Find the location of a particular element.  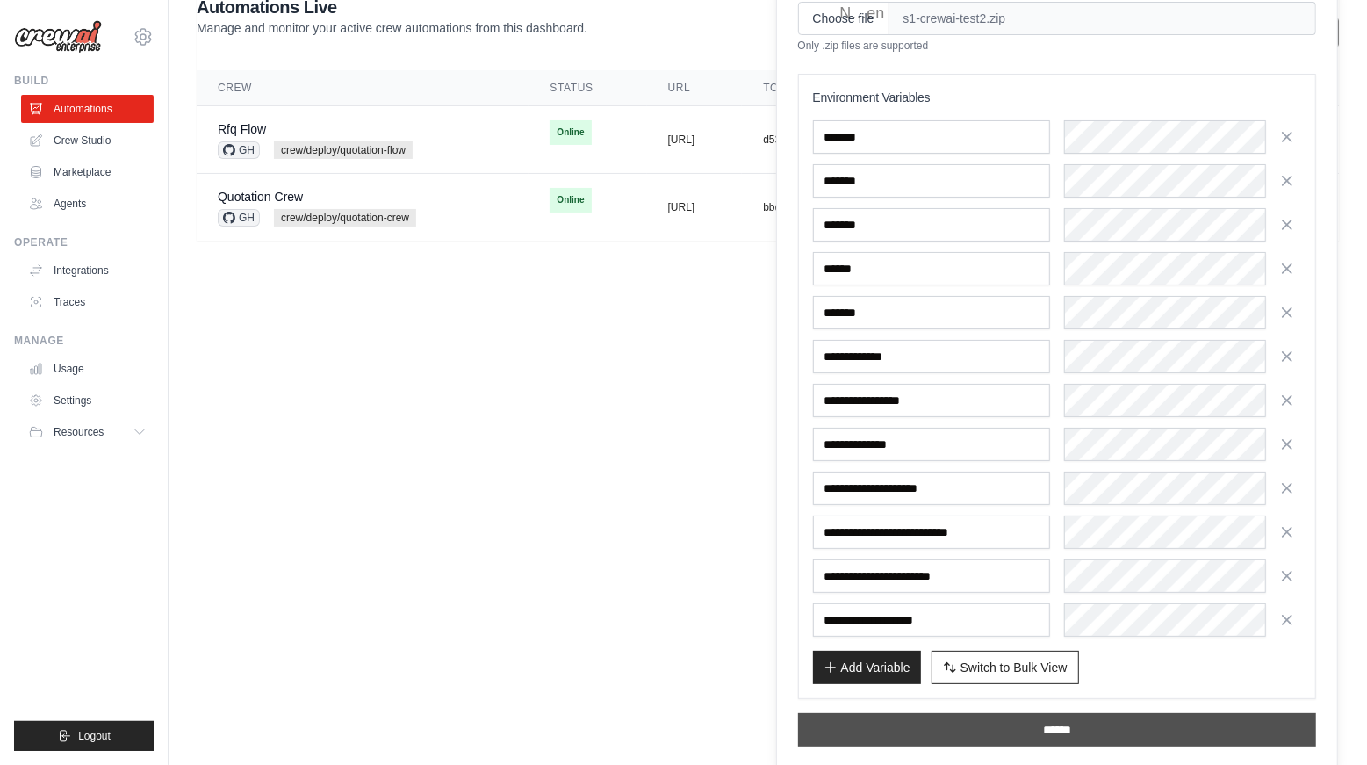

a: Traces is located at coordinates (87, 302).